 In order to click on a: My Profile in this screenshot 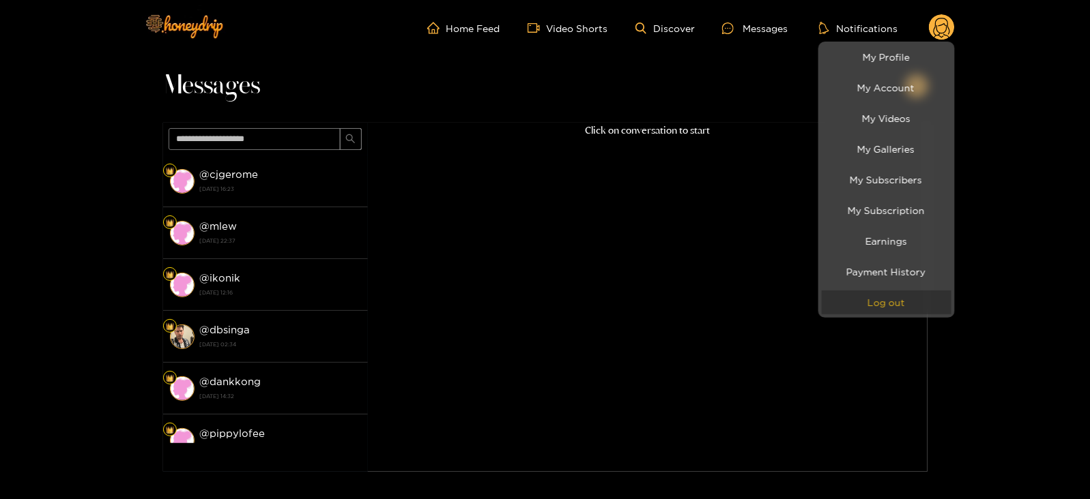, I will do `click(886, 57)`.